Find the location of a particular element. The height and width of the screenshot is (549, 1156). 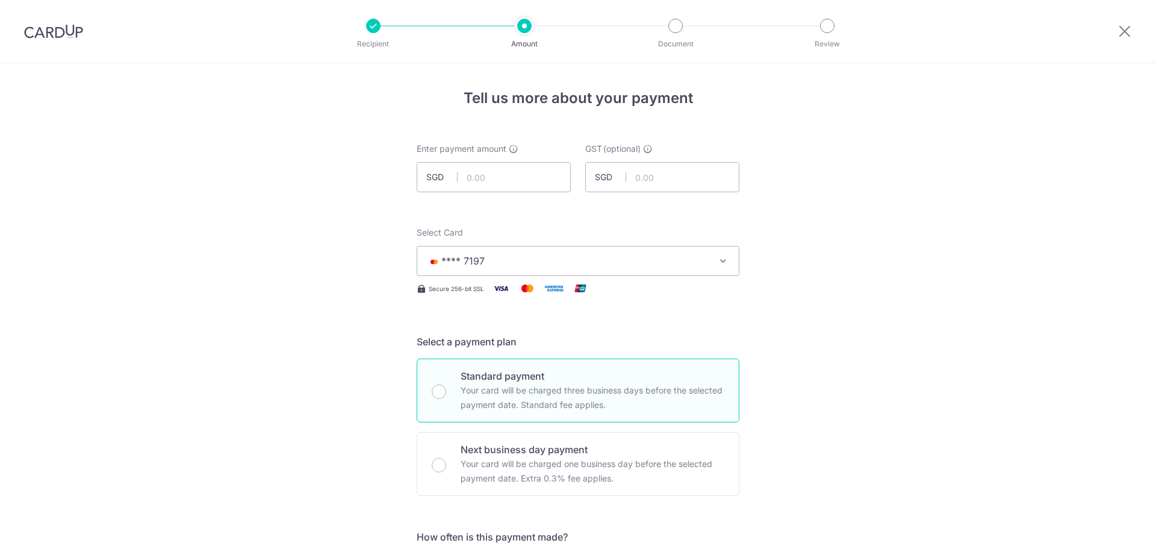

span: translation missing: en.payables.payment_networks.credit_card.summary.labels.select_card is located at coordinates (440, 232).